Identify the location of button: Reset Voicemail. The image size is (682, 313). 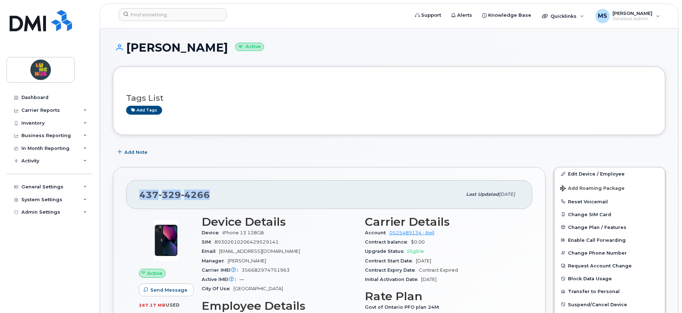
(610, 202).